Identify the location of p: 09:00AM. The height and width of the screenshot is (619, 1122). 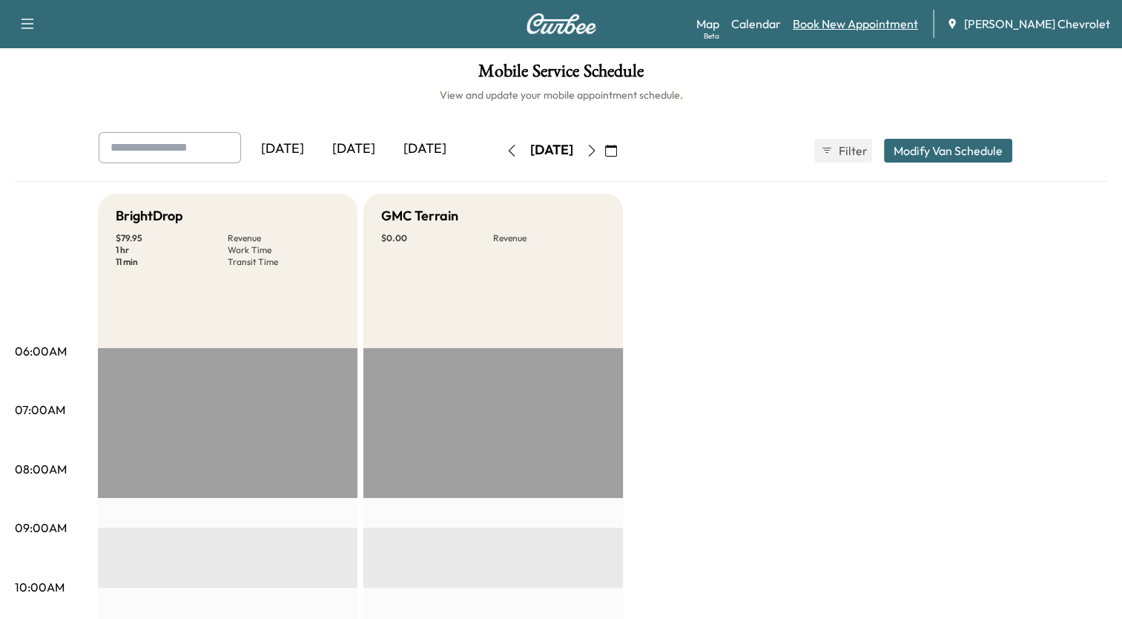
(41, 527).